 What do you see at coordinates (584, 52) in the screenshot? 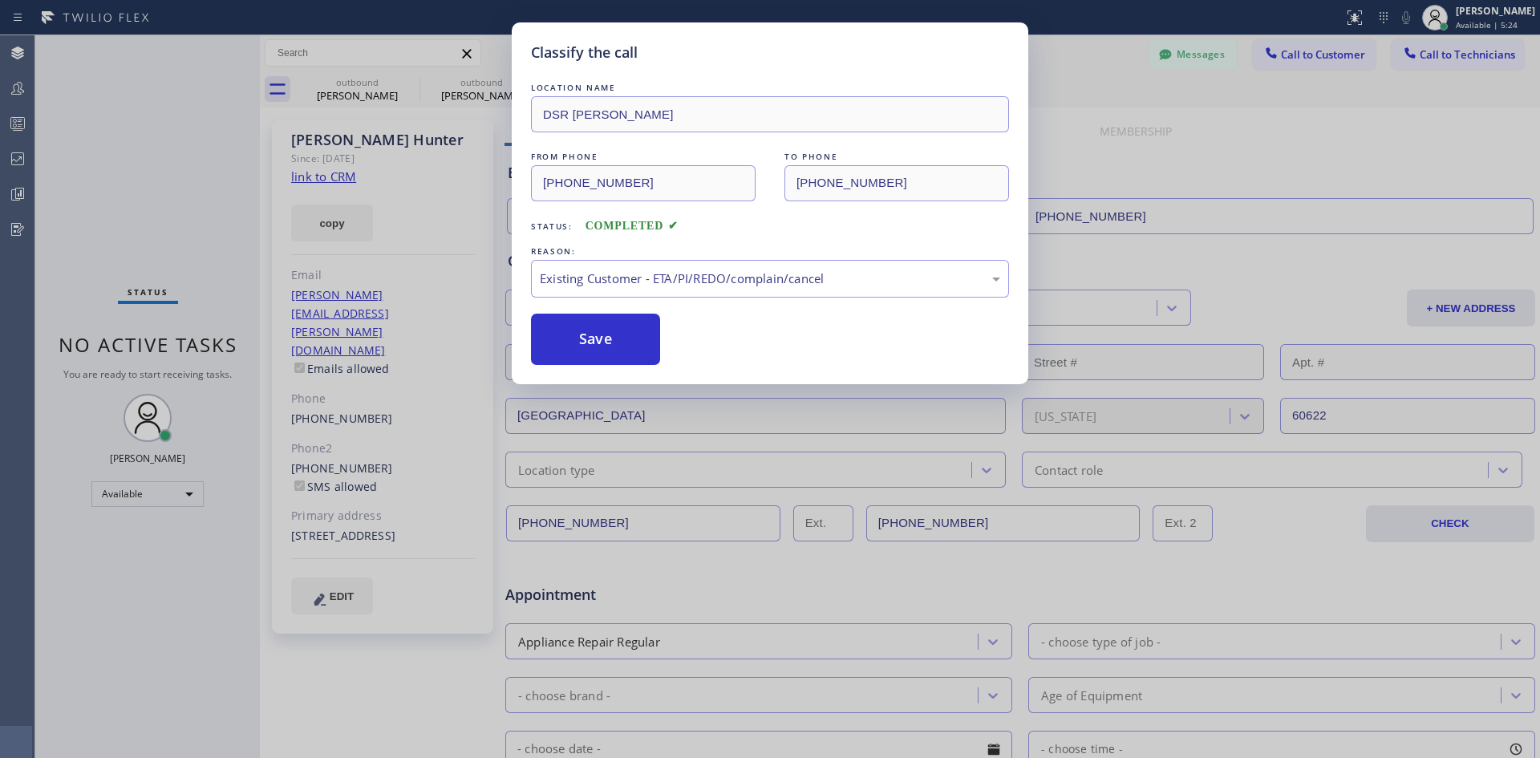
I see `h5: Classify the call` at bounding box center [584, 52].